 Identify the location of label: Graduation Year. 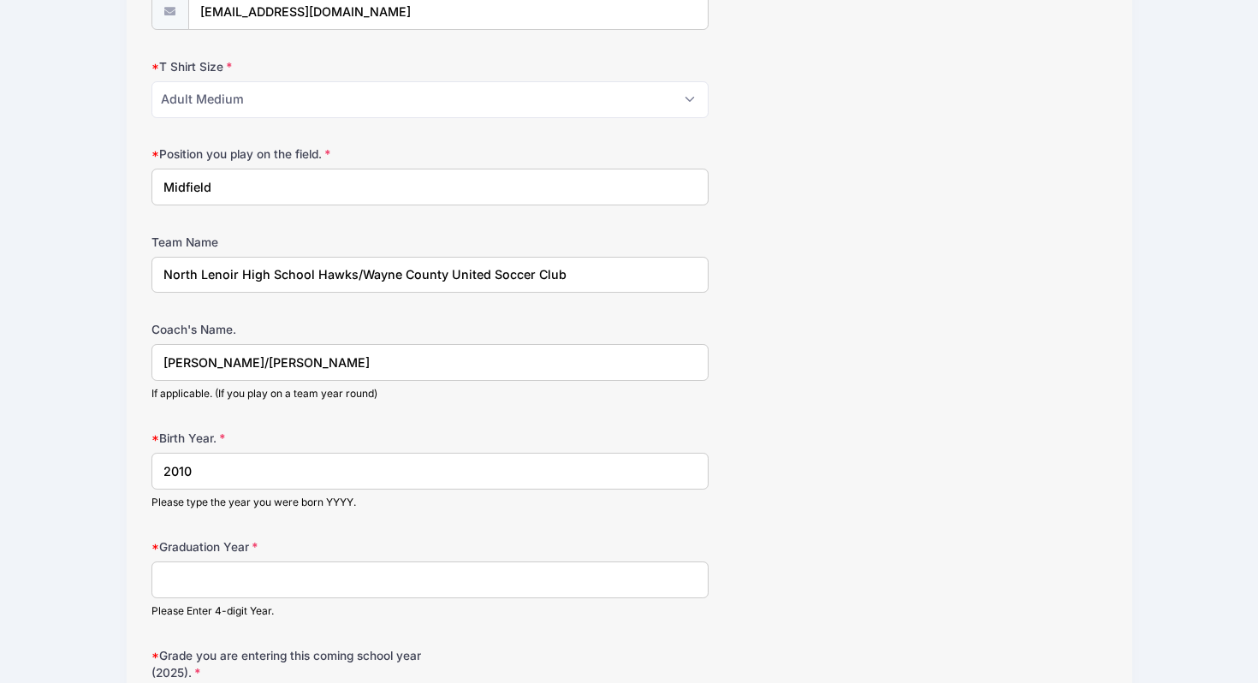
(311, 547).